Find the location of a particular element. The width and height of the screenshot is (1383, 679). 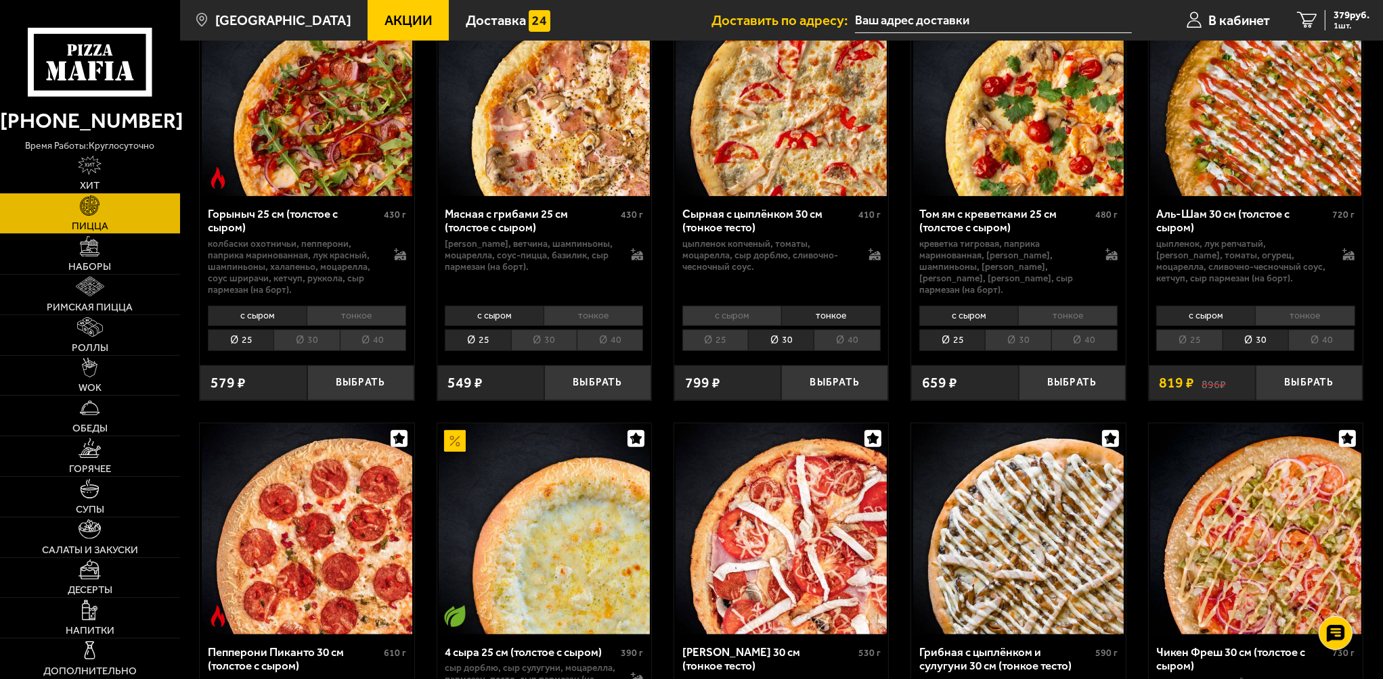

span: 720 г is located at coordinates (1343, 215).